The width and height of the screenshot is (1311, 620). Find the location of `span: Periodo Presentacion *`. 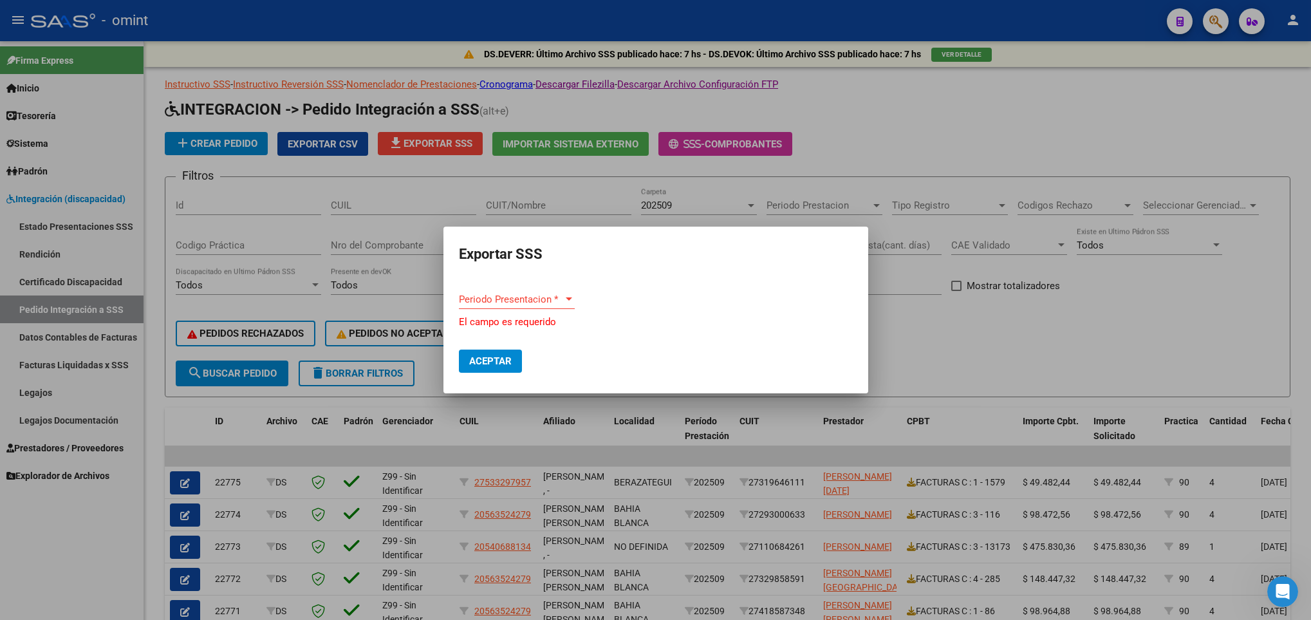

span: Periodo Presentacion * is located at coordinates (511, 299).